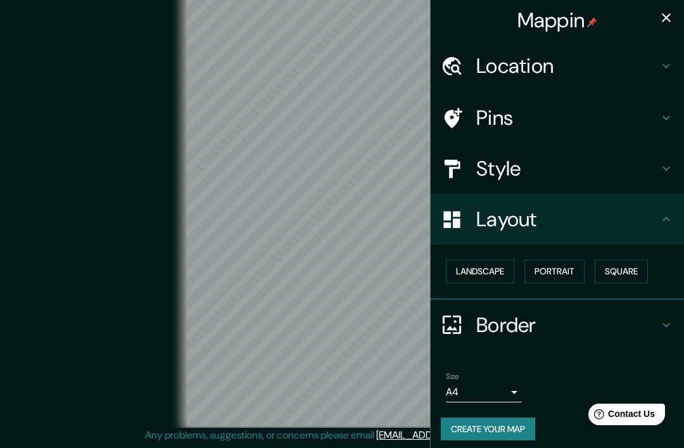 This screenshot has height=448, width=684. Describe the element at coordinates (568, 118) in the screenshot. I see `h4: Pins` at that location.